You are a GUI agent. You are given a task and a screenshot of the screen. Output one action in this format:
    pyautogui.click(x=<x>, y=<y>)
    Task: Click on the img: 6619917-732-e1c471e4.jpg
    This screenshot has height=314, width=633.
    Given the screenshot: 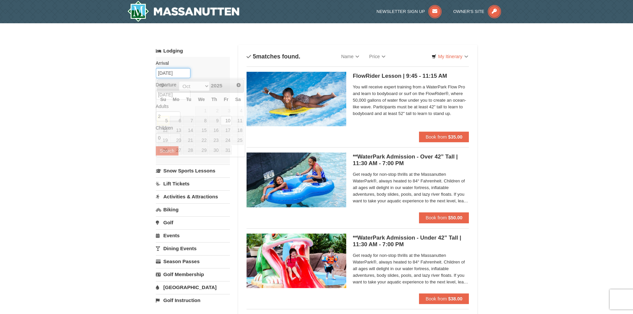 What is the action you would take?
    pyautogui.click(x=297, y=261)
    